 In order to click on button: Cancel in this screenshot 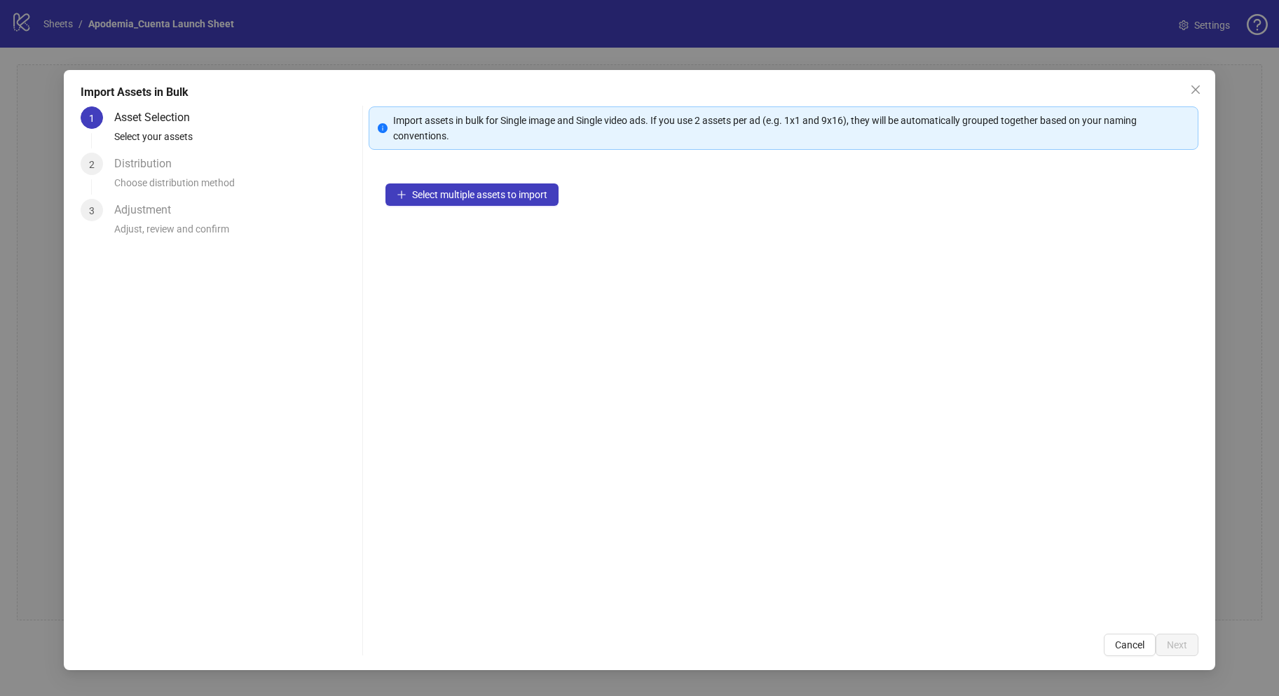, I will do `click(1129, 645)`.